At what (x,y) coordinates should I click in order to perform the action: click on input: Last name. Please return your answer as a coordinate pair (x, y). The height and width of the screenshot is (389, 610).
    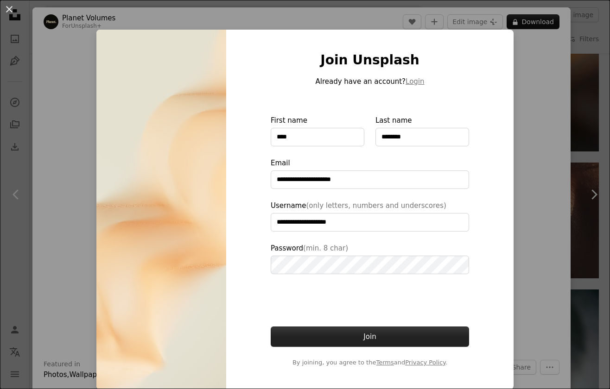
    Looking at the image, I should click on (422, 137).